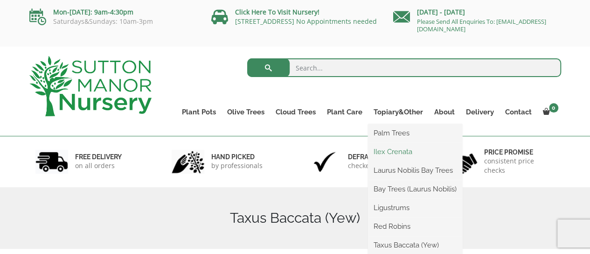  What do you see at coordinates (379, 157) in the screenshot?
I see `h6: Defra approved` at bounding box center [379, 157].